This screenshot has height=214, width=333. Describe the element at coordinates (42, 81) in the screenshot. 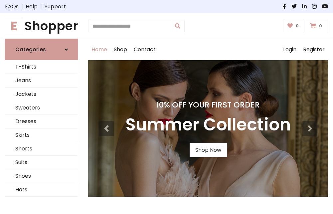

I see `a: Jeans` at that location.